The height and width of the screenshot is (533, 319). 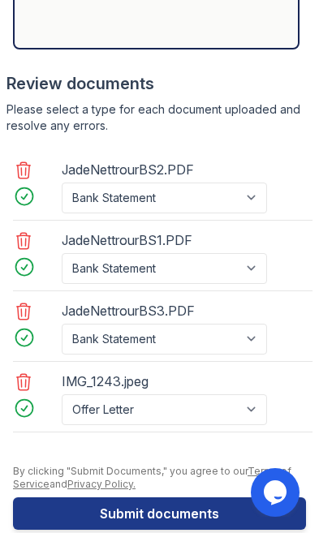 What do you see at coordinates (165, 311) in the screenshot?
I see `div: JadeNettrourBS3.PDF` at bounding box center [165, 311].